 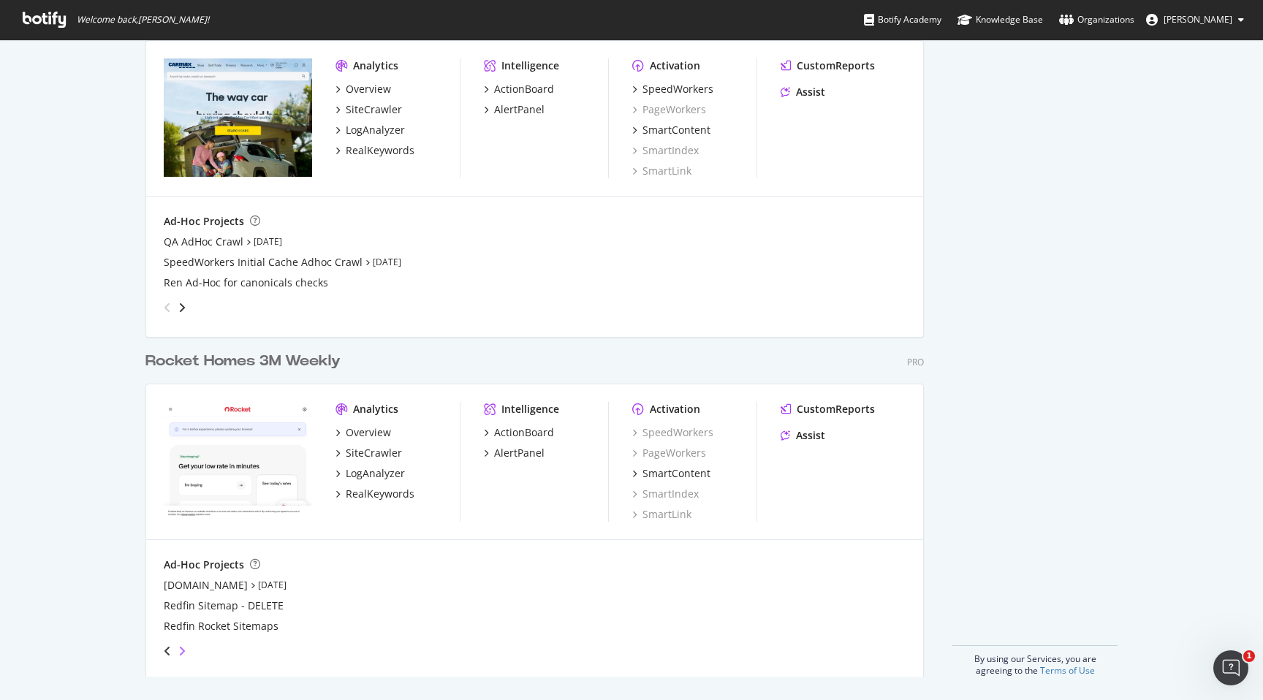 What do you see at coordinates (246, 283) in the screenshot?
I see `a: Ren Ad-Hoc for canonicals checks` at bounding box center [246, 283].